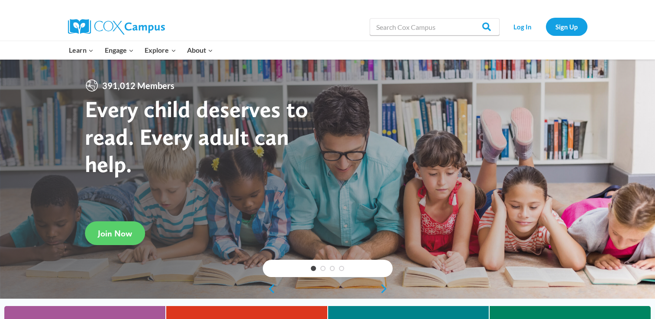  What do you see at coordinates (522, 26) in the screenshot?
I see `a: Log In` at bounding box center [522, 26].